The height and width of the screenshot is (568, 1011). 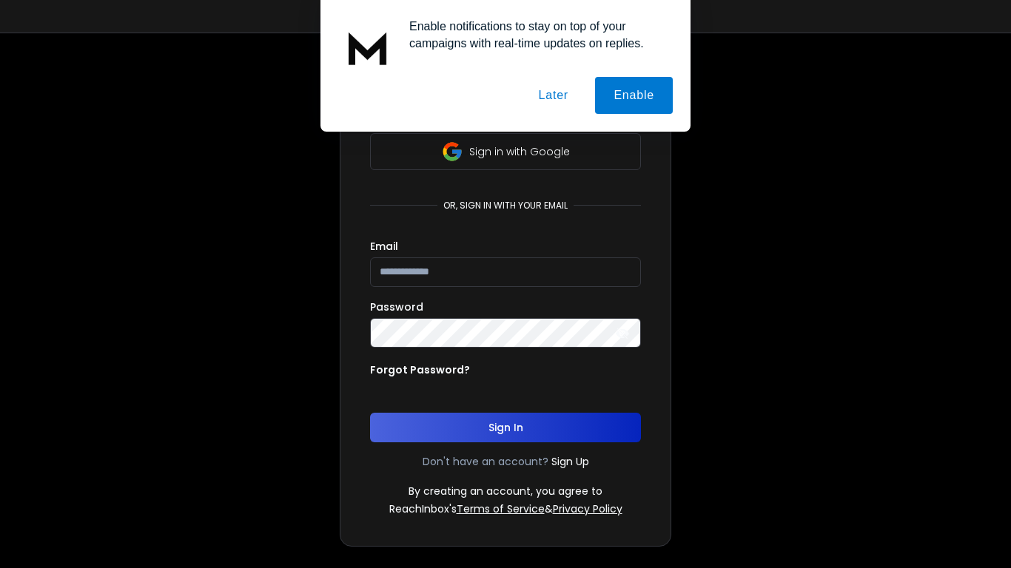 I want to click on p: By creating an account, you agree to, so click(x=506, y=491).